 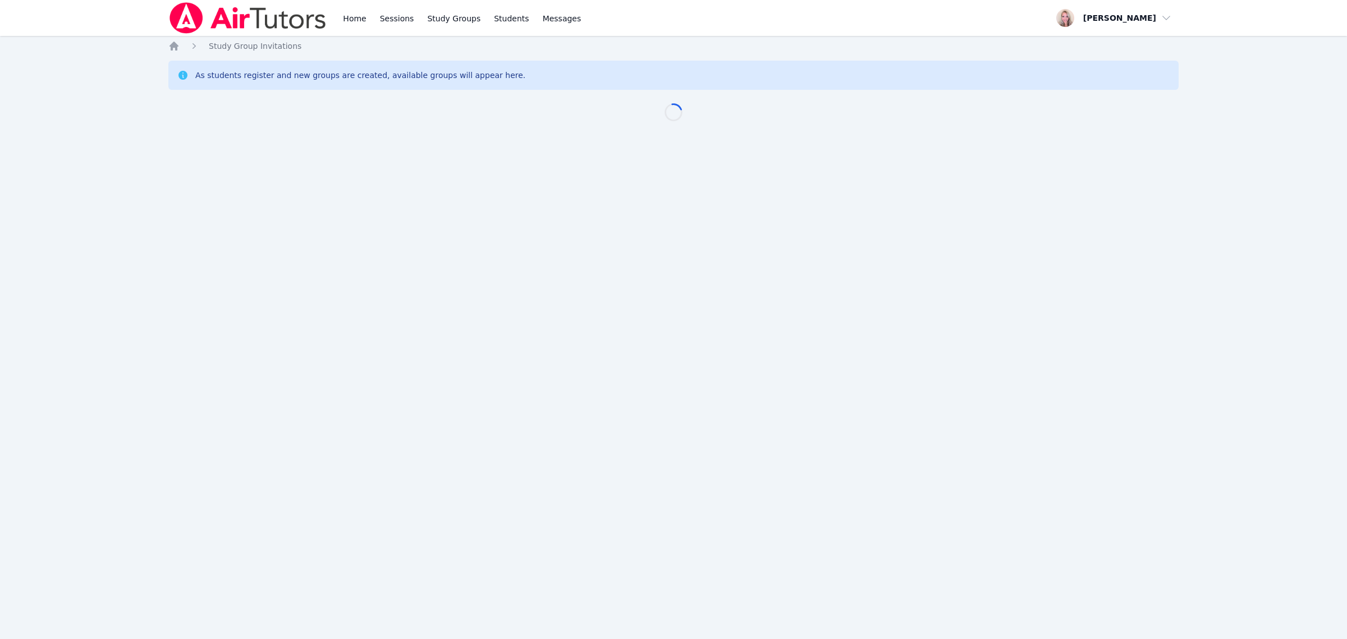 What do you see at coordinates (247, 18) in the screenshot?
I see `img: Air Tutors` at bounding box center [247, 18].